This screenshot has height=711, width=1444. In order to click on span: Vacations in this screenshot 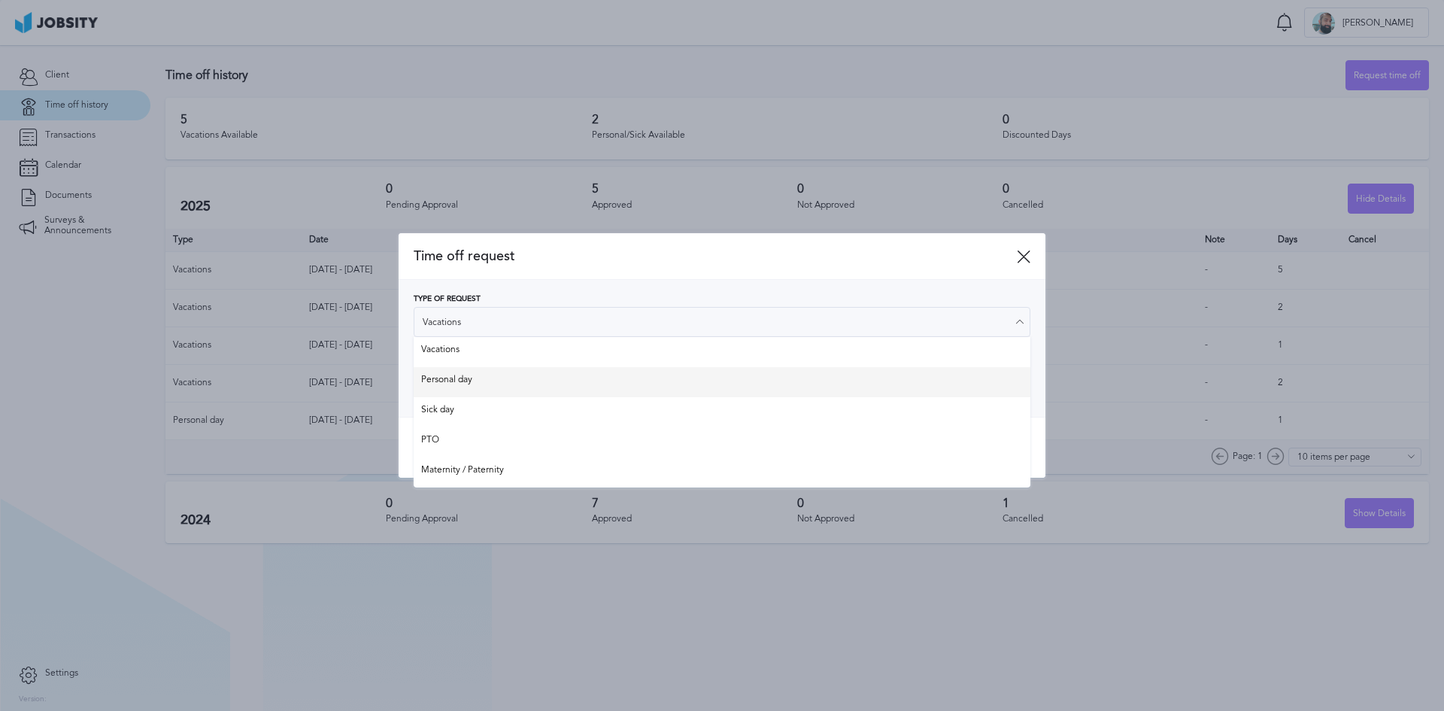, I will do `click(722, 352)`.